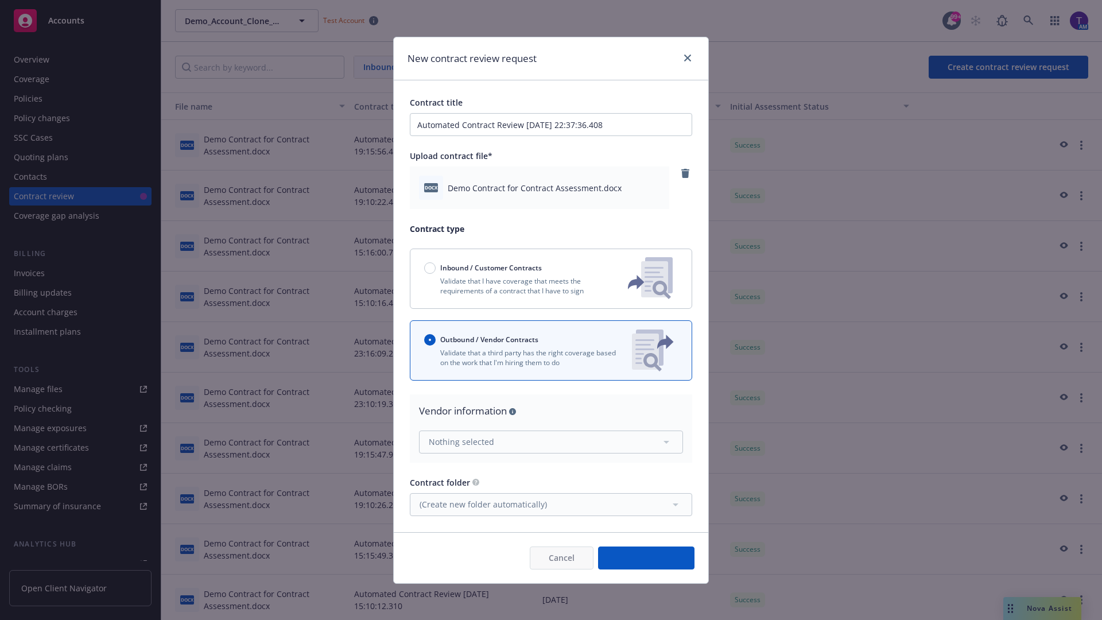 The image size is (1102, 620). I want to click on span: Cancel, so click(561, 557).